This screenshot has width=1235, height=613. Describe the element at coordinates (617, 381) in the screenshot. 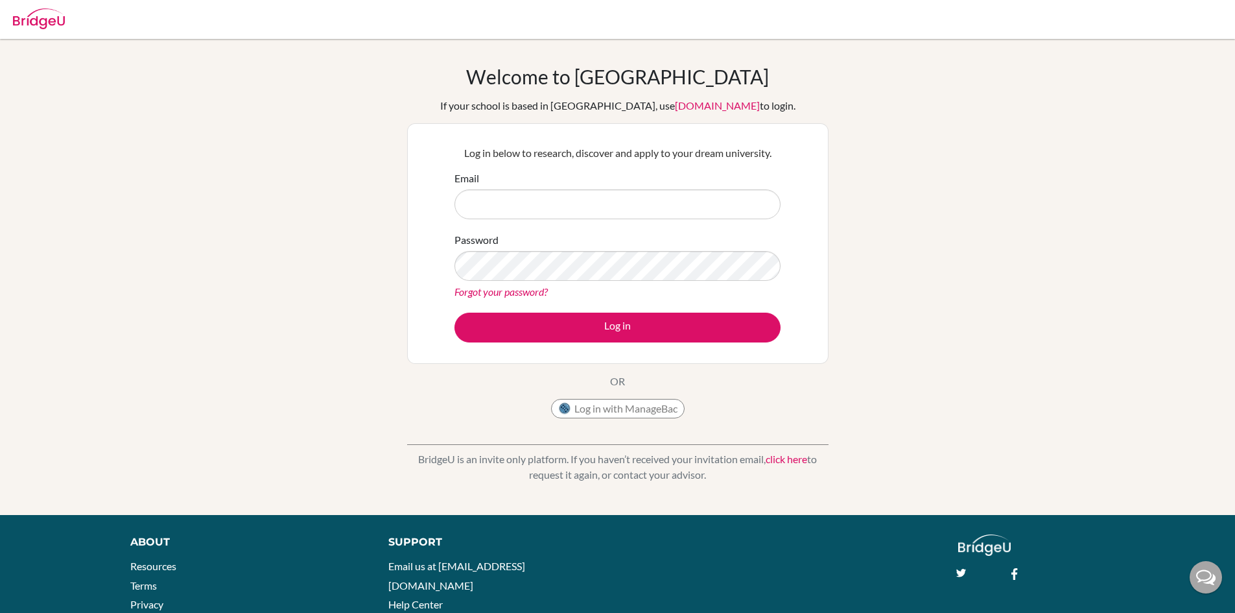

I see `p: OR` at that location.